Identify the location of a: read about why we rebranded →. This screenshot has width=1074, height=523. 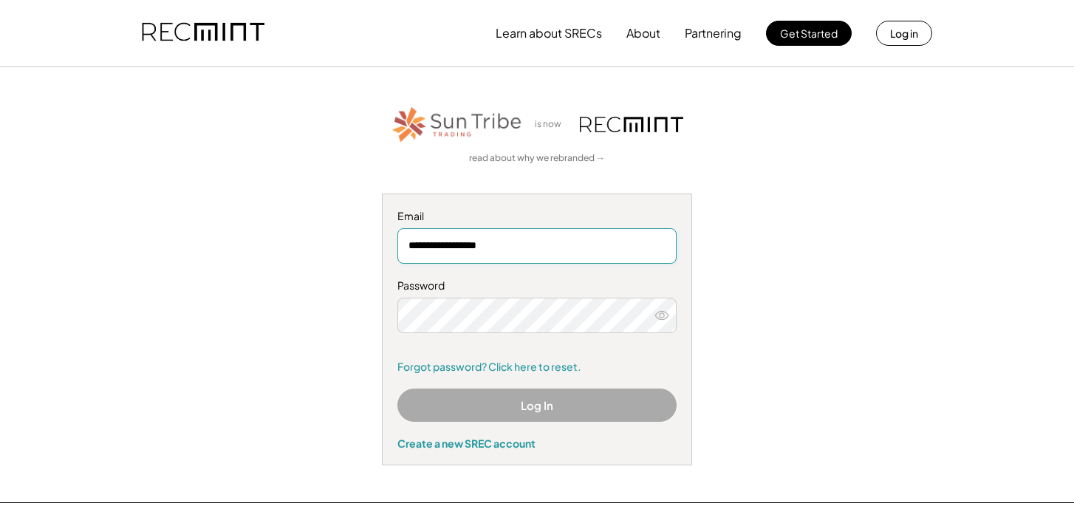
(537, 158).